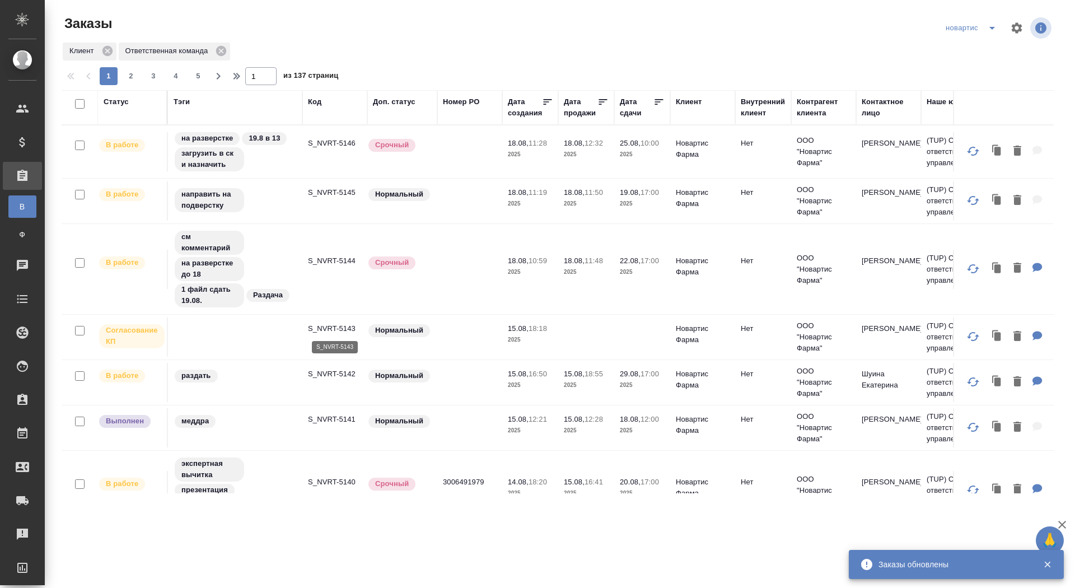 This screenshot has height=588, width=1075. I want to click on div: Доп. статус, so click(394, 102).